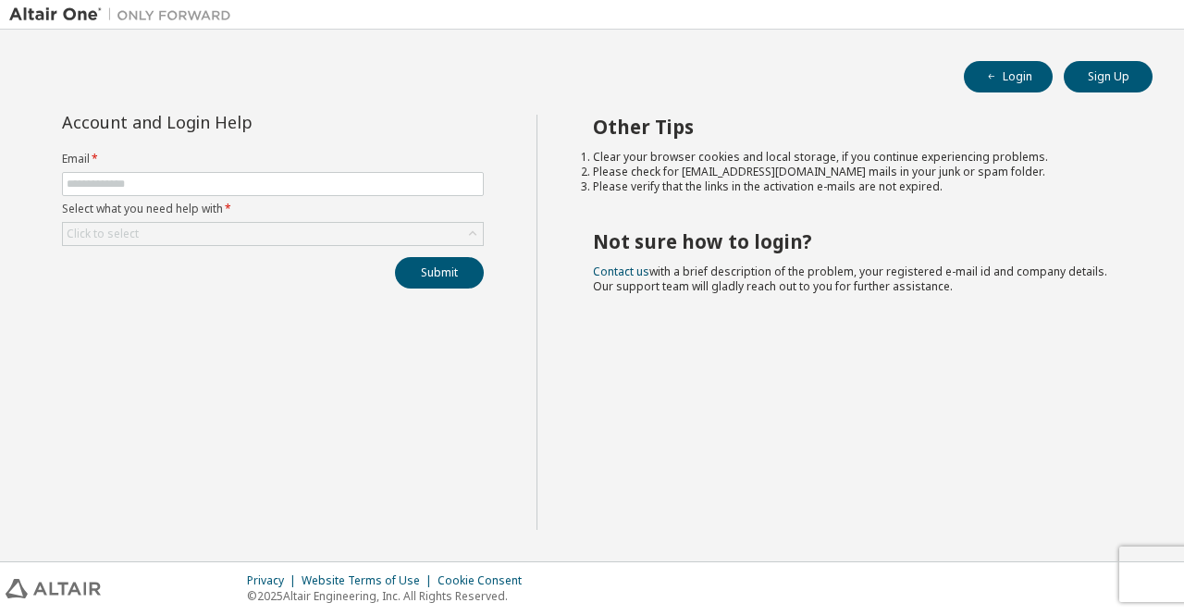 The width and height of the screenshot is (1184, 615). I want to click on button: Submit, so click(439, 273).